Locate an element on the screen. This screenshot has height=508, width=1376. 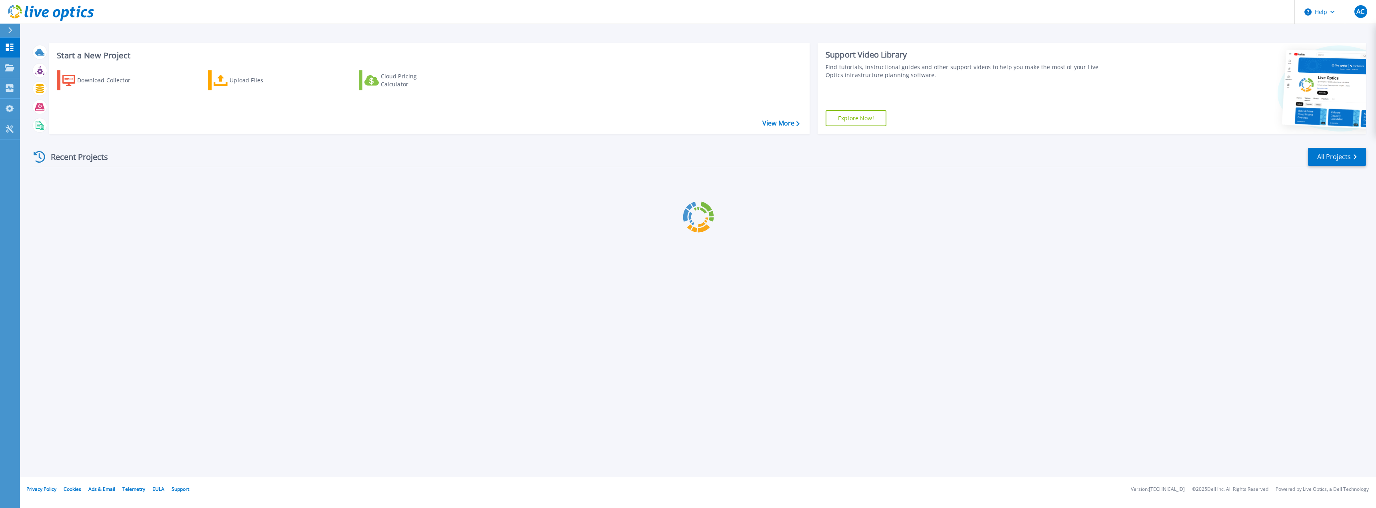
a: Upload Files is located at coordinates (252, 80).